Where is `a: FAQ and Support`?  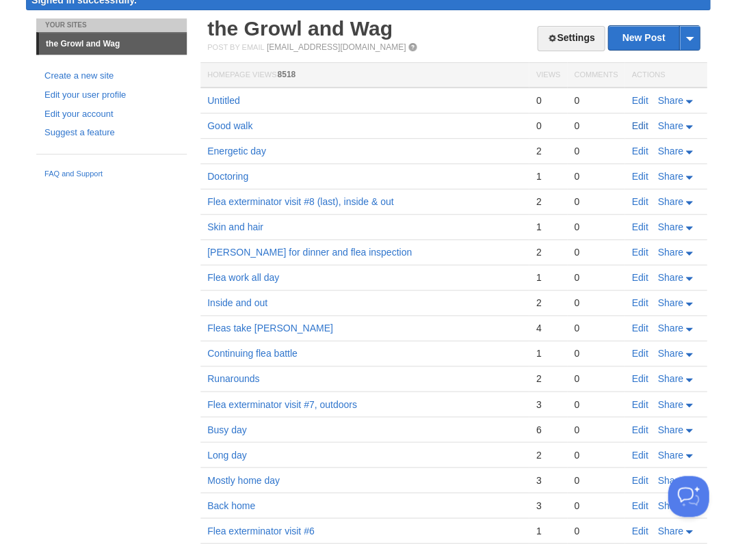
a: FAQ and Support is located at coordinates (111, 174).